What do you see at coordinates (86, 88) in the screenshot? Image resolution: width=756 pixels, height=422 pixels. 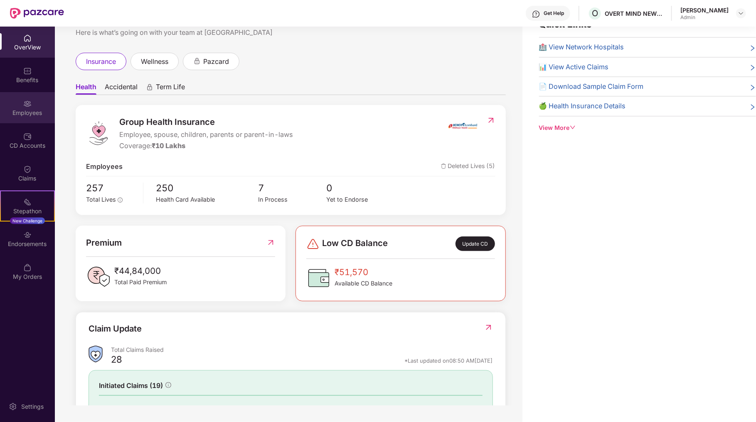 I see `span: Health` at bounding box center [86, 88].